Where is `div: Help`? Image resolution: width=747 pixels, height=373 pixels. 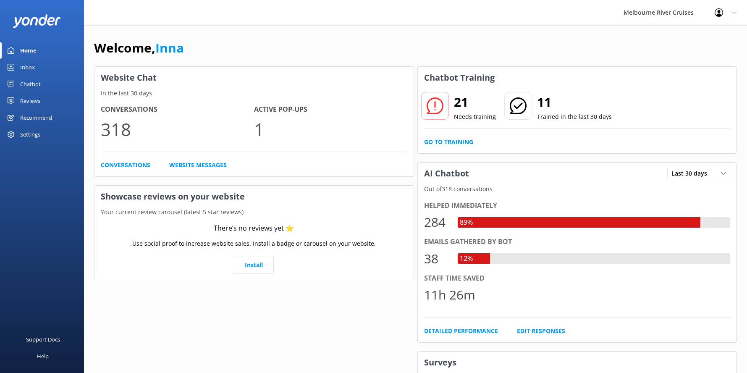
div: Help is located at coordinates (43, 356).